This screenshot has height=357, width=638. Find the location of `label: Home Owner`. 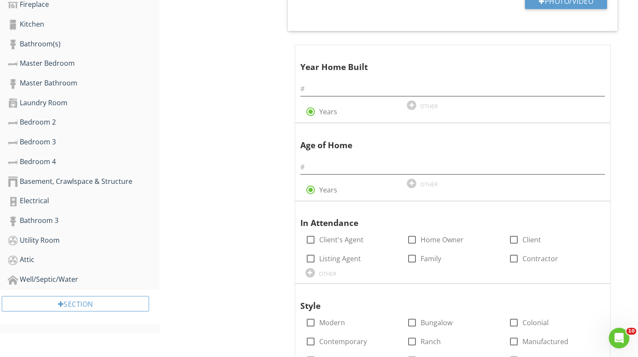

label: Home Owner is located at coordinates (442, 240).